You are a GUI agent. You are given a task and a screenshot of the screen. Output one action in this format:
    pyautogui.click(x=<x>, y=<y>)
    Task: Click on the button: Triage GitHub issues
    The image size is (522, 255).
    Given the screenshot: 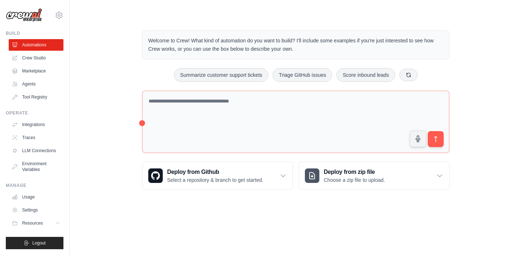 What is the action you would take?
    pyautogui.click(x=302, y=75)
    